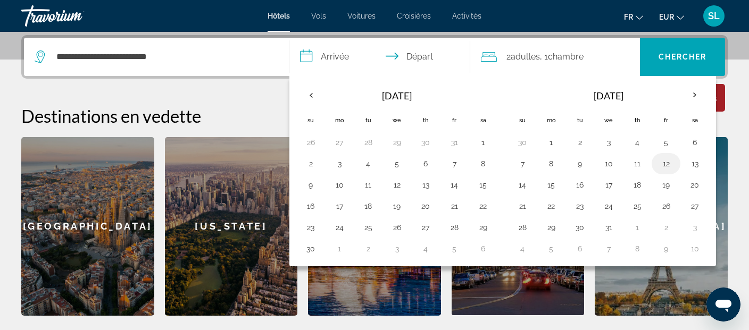 The image size is (749, 330). What do you see at coordinates (683, 57) in the screenshot?
I see `span: Chercher` at bounding box center [683, 57].